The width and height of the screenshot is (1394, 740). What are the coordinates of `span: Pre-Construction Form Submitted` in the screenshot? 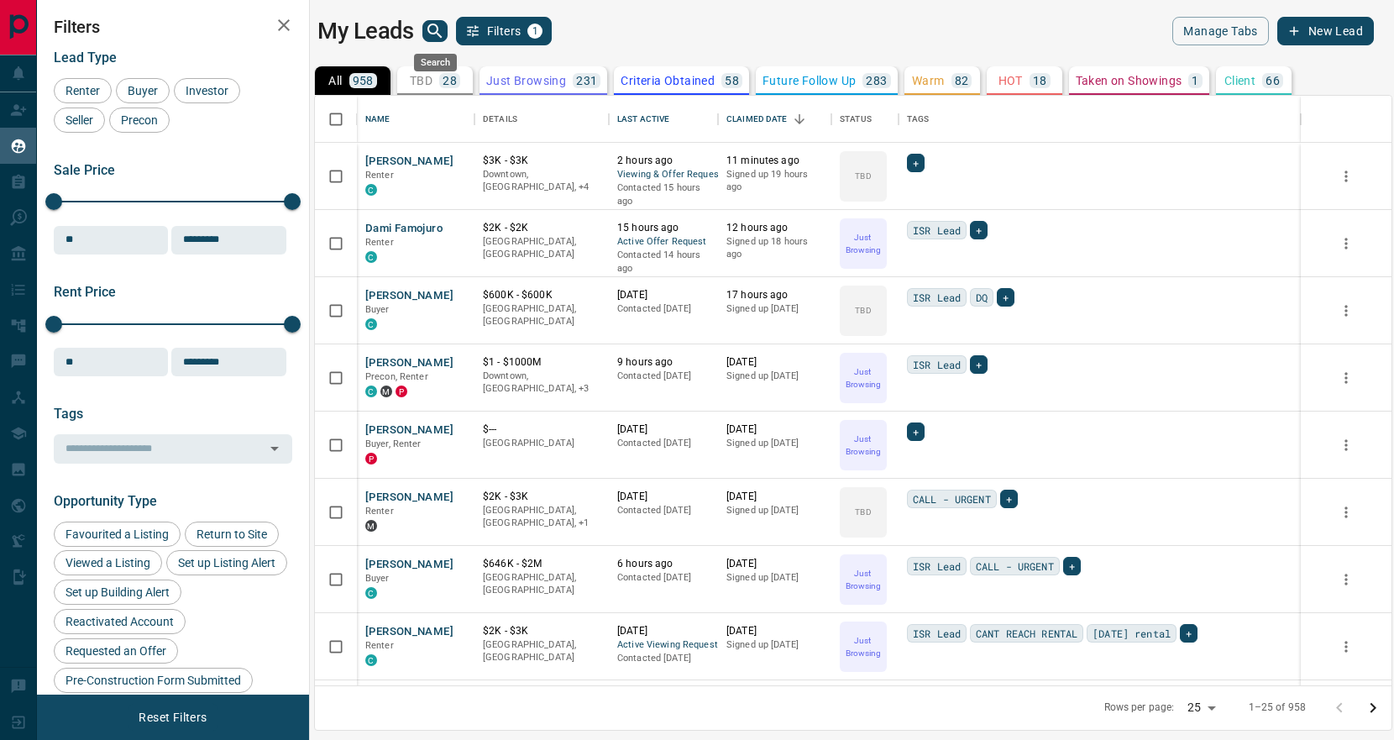 It's located at (153, 680).